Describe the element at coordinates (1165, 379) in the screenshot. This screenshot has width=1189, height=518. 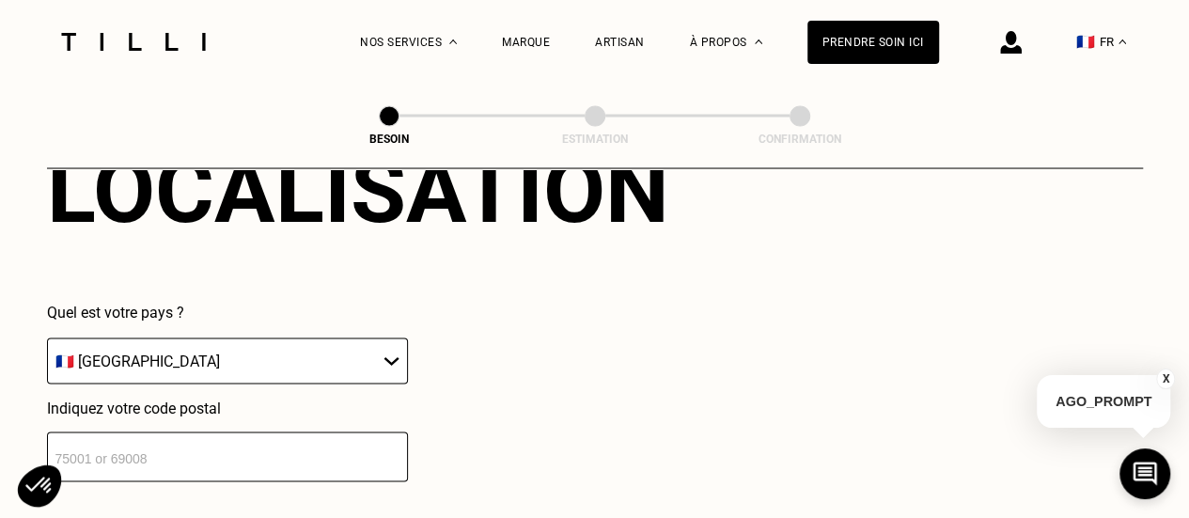
I see `button: X` at that location.